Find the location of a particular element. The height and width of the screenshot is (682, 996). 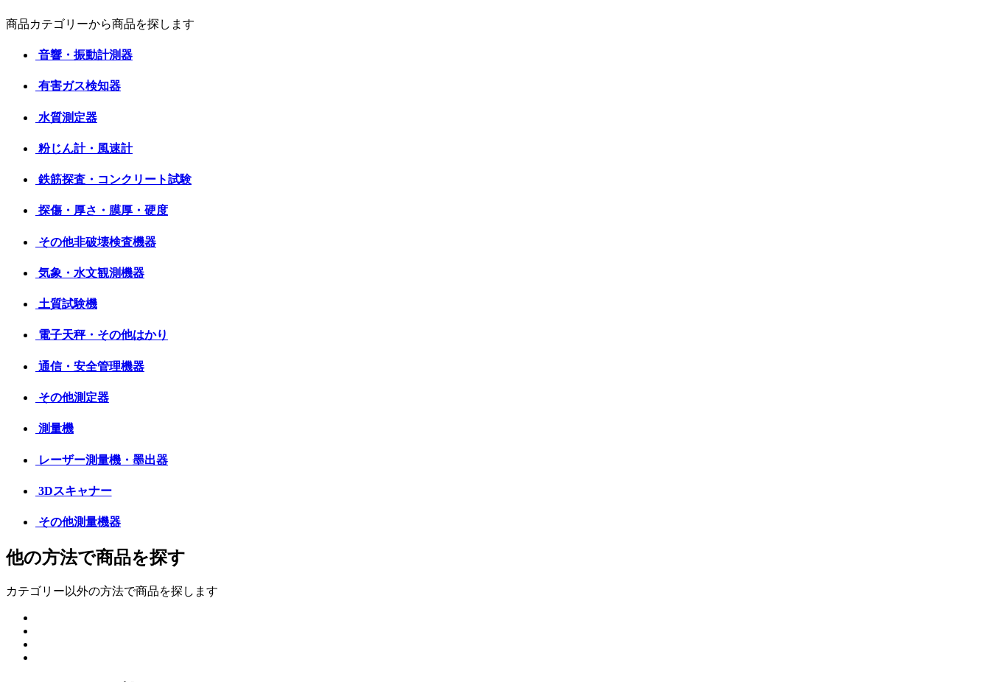

span: 鉄筋探査・コンクリート試験 is located at coordinates (115, 179).